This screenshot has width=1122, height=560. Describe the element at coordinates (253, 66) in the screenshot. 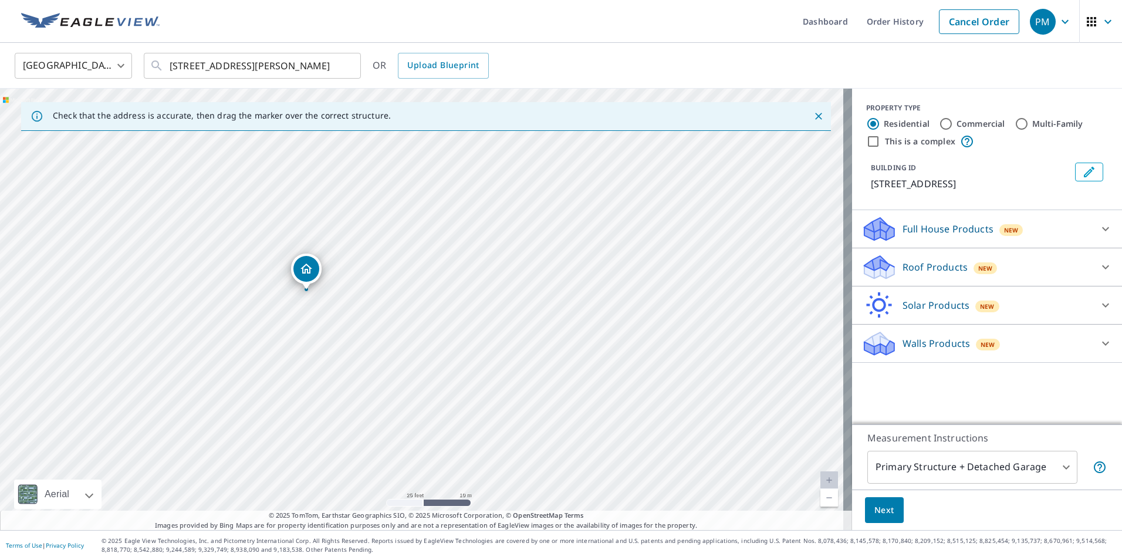

I see `input: Search by address or latitude-longitude` at that location.